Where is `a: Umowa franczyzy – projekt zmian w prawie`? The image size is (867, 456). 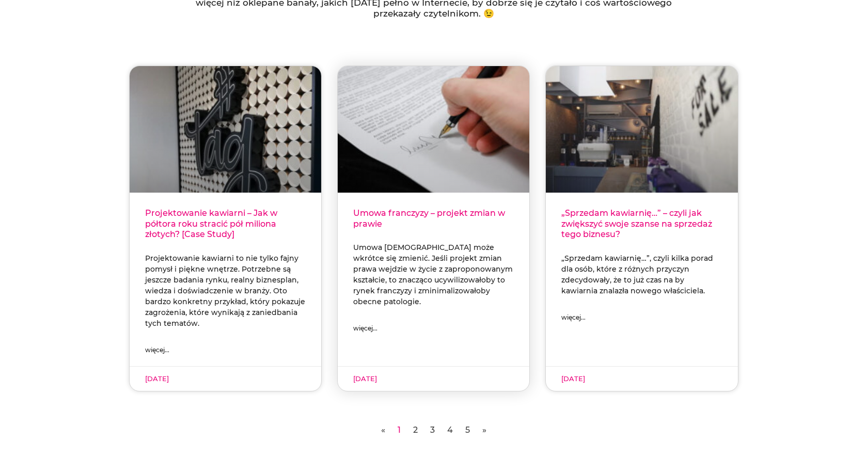 a: Umowa franczyzy – projekt zmian w prawie is located at coordinates (429, 218).